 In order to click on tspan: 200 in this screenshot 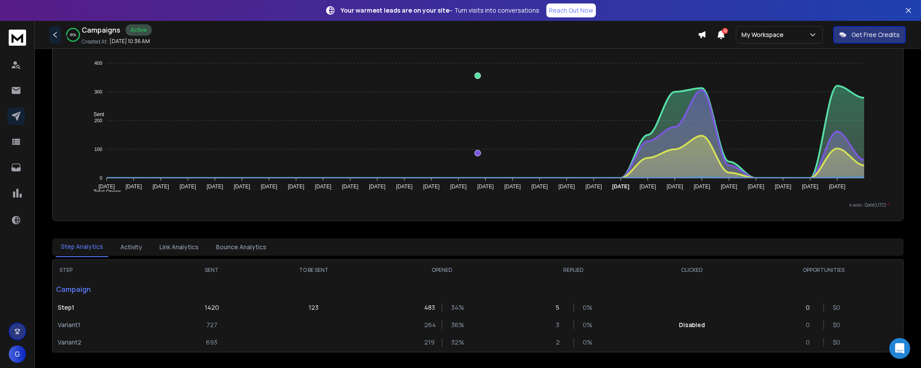, I will do `click(98, 120)`.